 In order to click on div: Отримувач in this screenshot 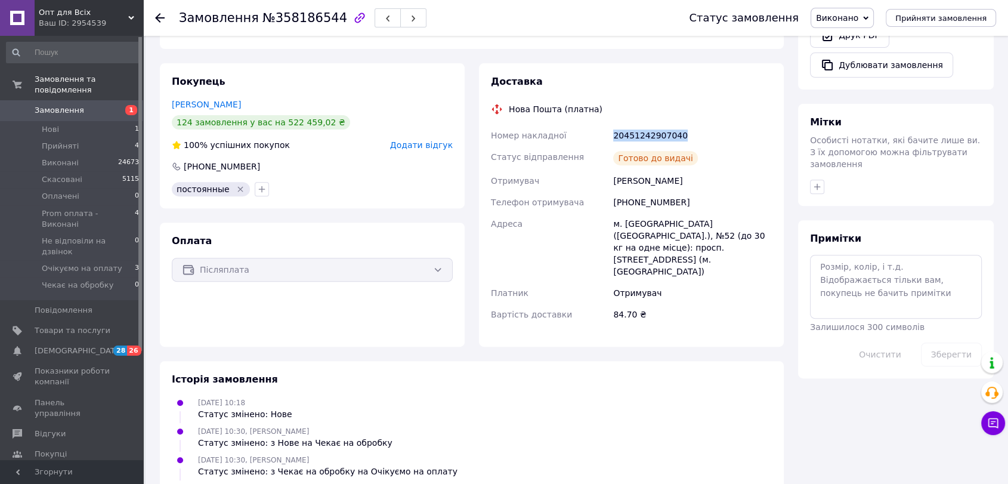, I will do `click(693, 293)`.